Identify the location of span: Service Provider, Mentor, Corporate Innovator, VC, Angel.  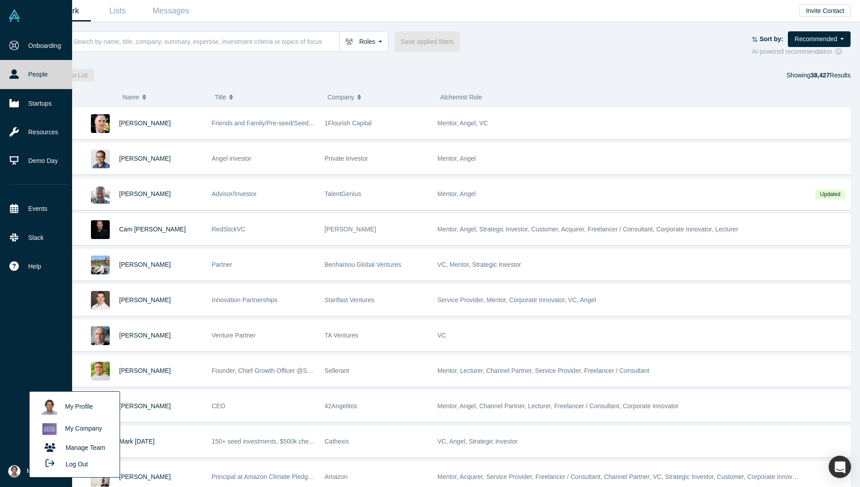
(517, 300).